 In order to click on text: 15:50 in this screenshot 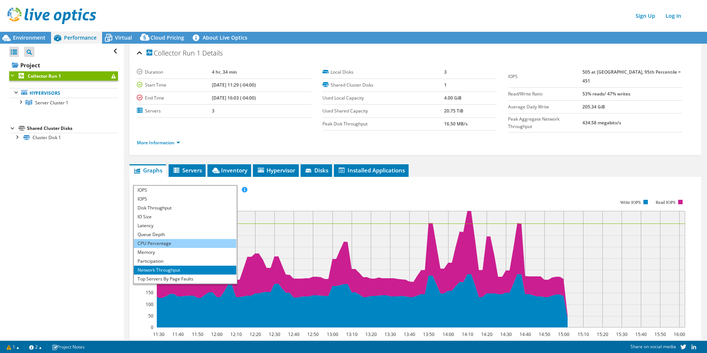, I will do `click(659, 334)`.